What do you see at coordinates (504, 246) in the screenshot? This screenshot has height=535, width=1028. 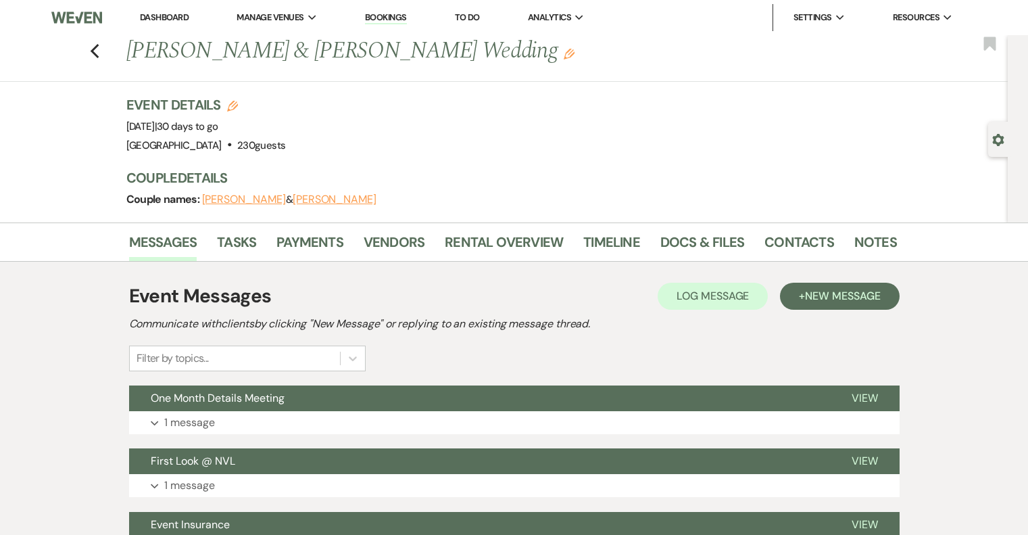 I see `a: Rental Overview` at bounding box center [504, 246].